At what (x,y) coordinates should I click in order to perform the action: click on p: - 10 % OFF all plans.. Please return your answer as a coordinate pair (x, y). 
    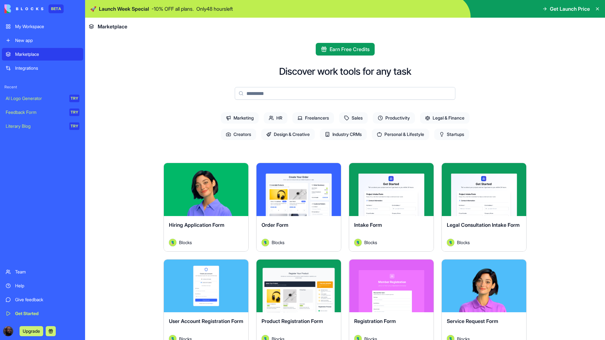
    Looking at the image, I should click on (173, 9).